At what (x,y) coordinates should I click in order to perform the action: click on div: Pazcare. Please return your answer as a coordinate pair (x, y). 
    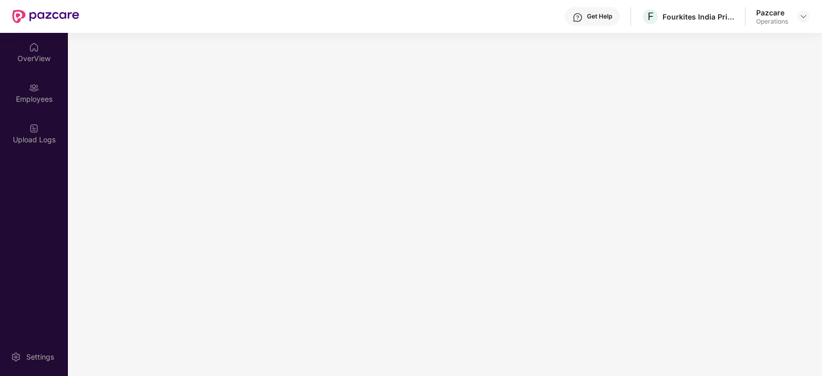
    Looking at the image, I should click on (772, 12).